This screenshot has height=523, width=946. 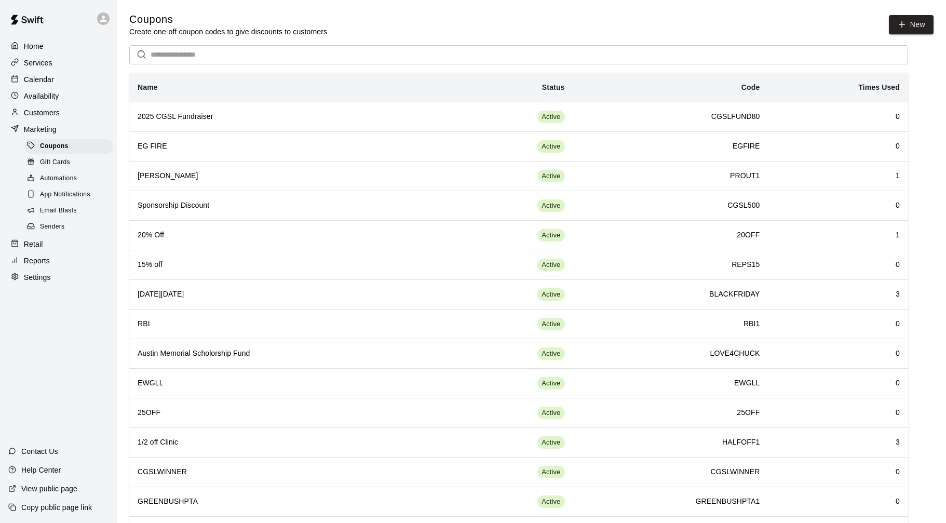 I want to click on p: Calendar, so click(x=39, y=79).